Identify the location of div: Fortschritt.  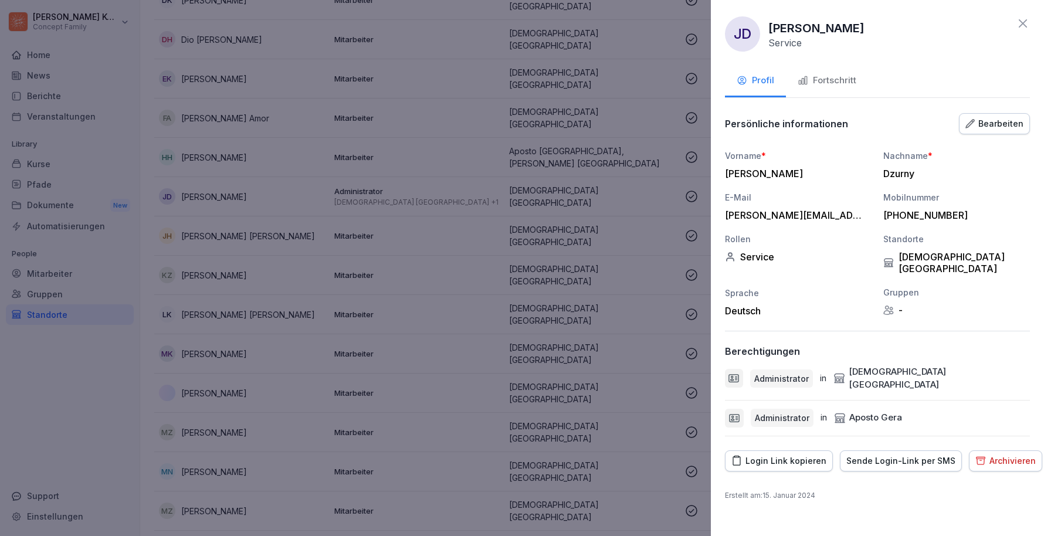
(827, 80).